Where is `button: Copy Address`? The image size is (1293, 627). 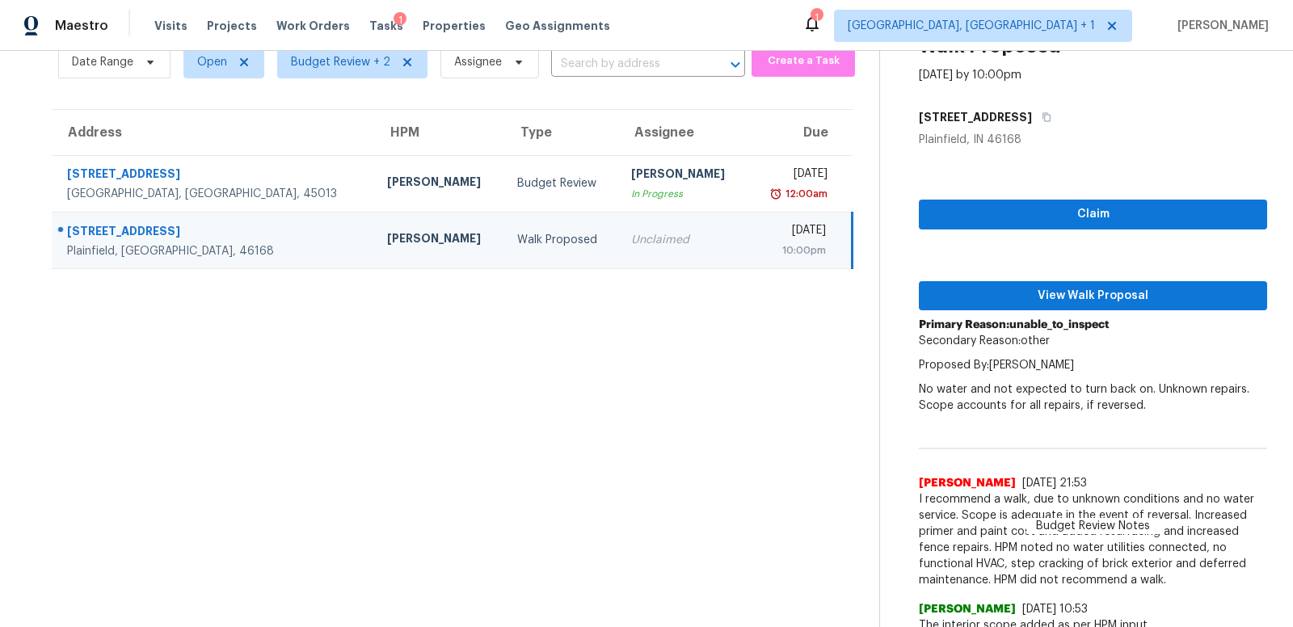 button: Copy Address is located at coordinates (1043, 117).